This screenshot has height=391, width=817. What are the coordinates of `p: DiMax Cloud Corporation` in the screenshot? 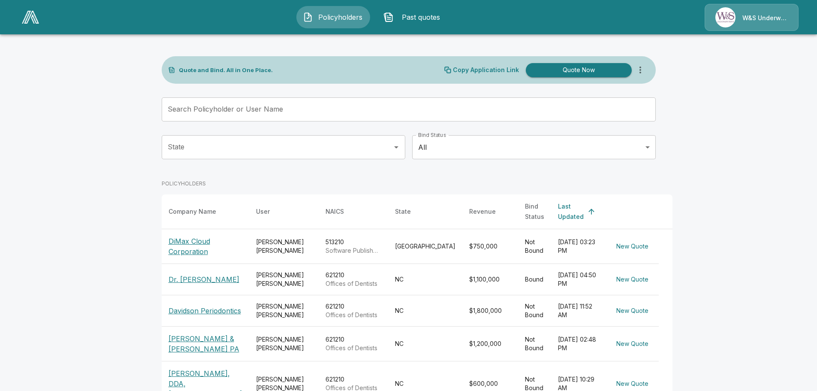 It's located at (205, 246).